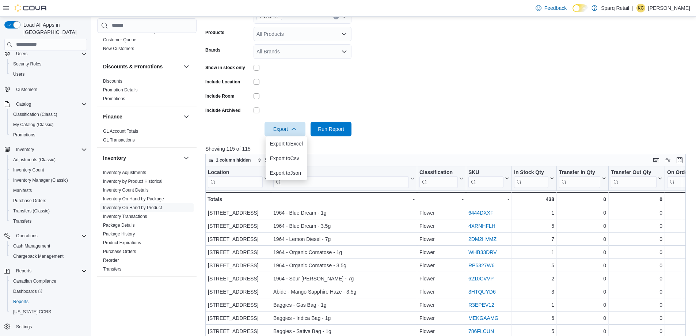  Describe the element at coordinates (534, 278) in the screenshot. I see `div: 2` at that location.